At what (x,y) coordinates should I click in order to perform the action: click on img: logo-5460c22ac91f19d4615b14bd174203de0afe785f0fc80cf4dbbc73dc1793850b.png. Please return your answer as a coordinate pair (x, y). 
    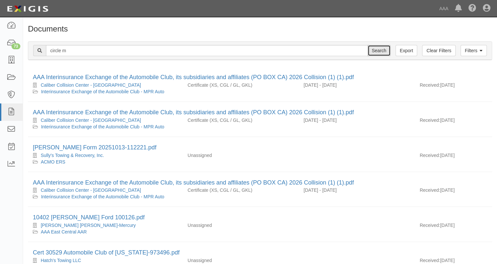
    Looking at the image, I should click on (28, 9).